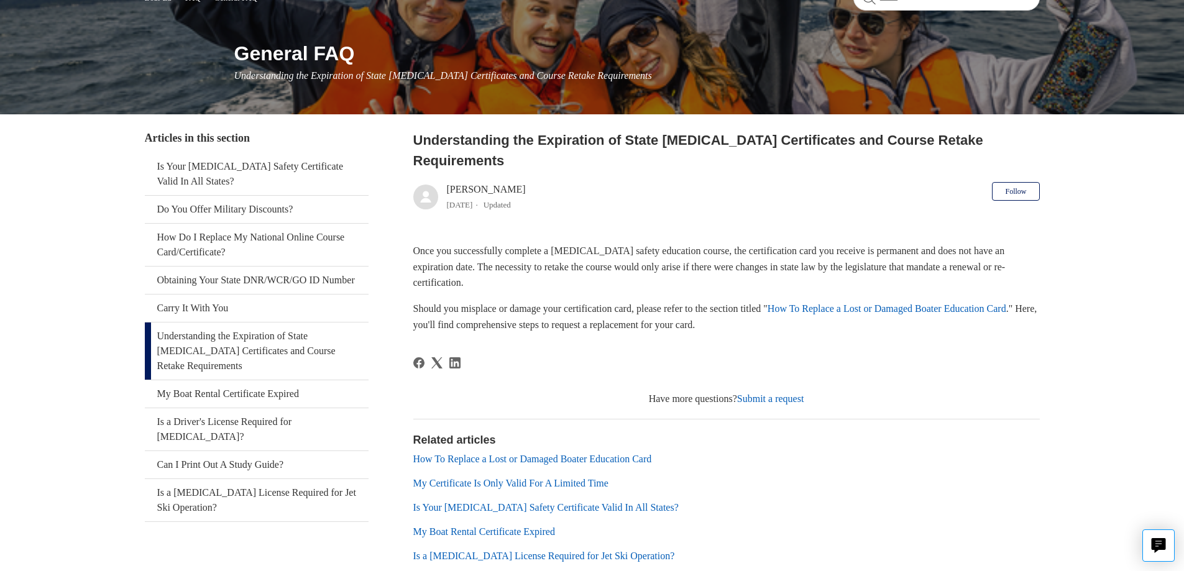 The width and height of the screenshot is (1184, 571). What do you see at coordinates (419, 363) in the screenshot?
I see `a: Facebook` at bounding box center [419, 363].